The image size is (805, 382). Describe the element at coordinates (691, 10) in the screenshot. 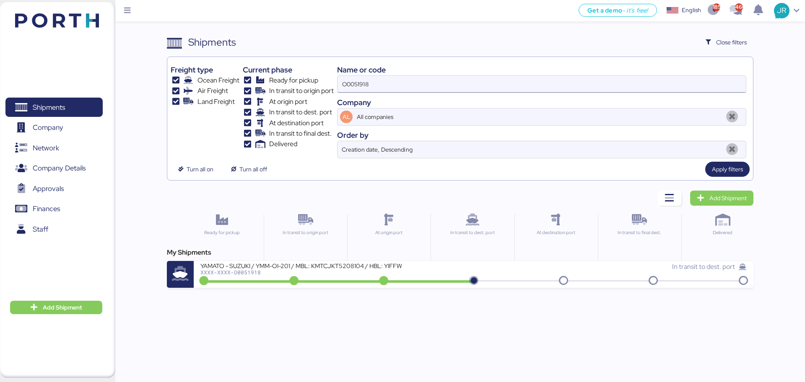

I see `div: English` at that location.